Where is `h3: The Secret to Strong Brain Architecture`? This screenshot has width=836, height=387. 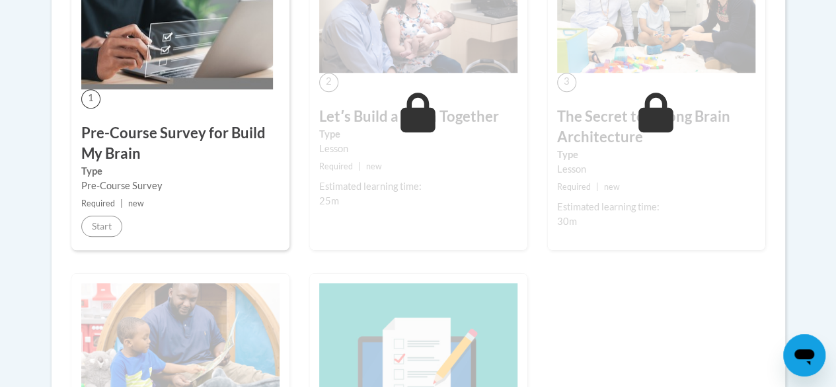
h3: The Secret to Strong Brain Architecture is located at coordinates (657, 127).